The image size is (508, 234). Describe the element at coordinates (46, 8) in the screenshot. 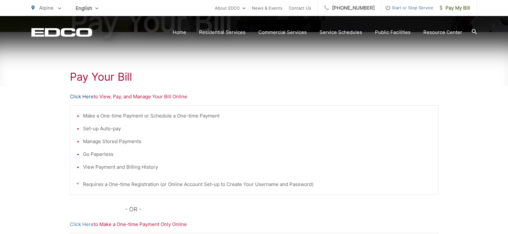

I see `span: Alpine` at that location.